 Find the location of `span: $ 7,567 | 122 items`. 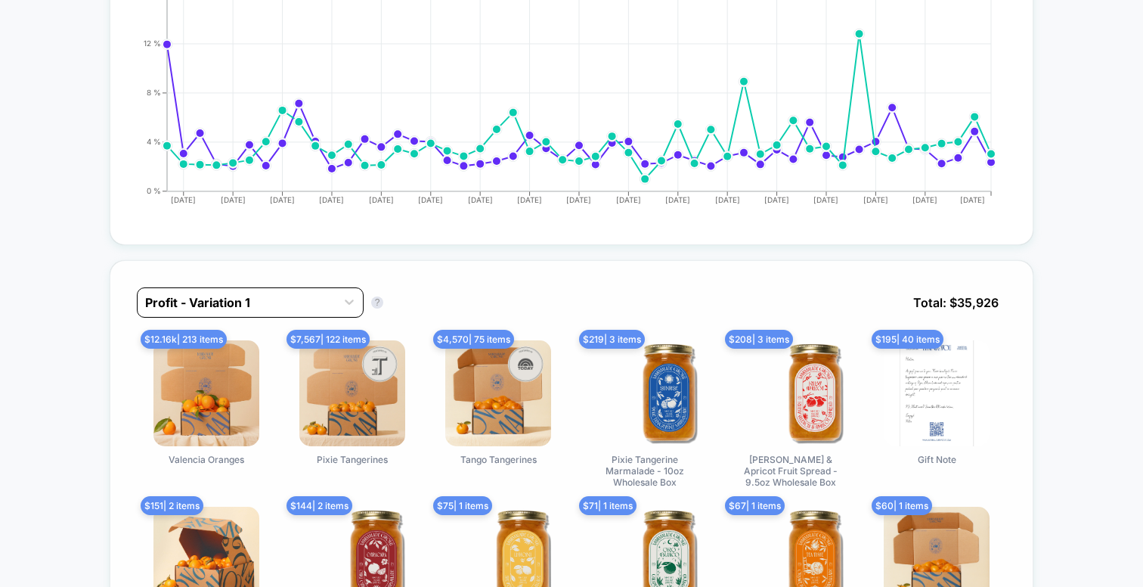

span: $ 7,567 | 122 items is located at coordinates (328, 339).